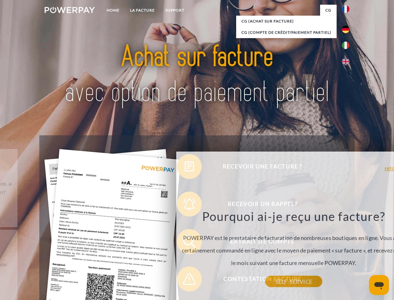 This screenshot has width=394, height=300. What do you see at coordinates (175, 10) in the screenshot?
I see `a: Support` at bounding box center [175, 10].